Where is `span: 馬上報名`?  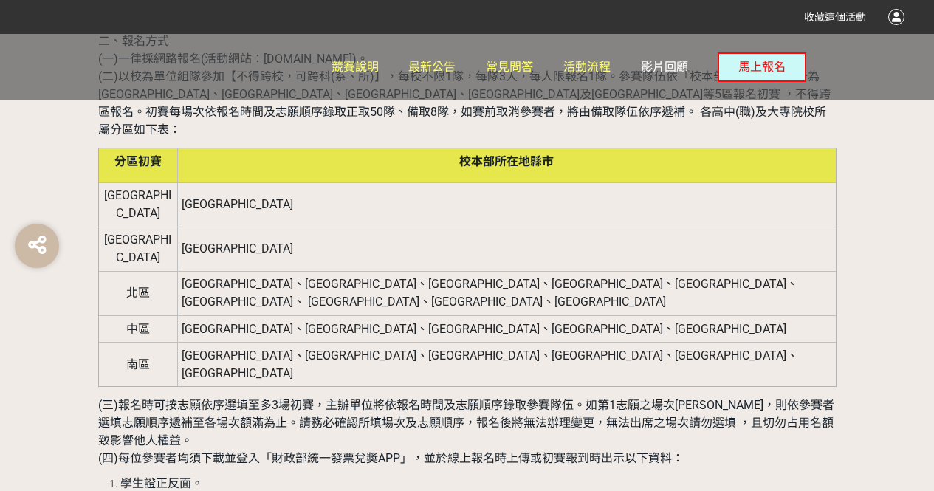 span: 馬上報名 is located at coordinates (762, 66).